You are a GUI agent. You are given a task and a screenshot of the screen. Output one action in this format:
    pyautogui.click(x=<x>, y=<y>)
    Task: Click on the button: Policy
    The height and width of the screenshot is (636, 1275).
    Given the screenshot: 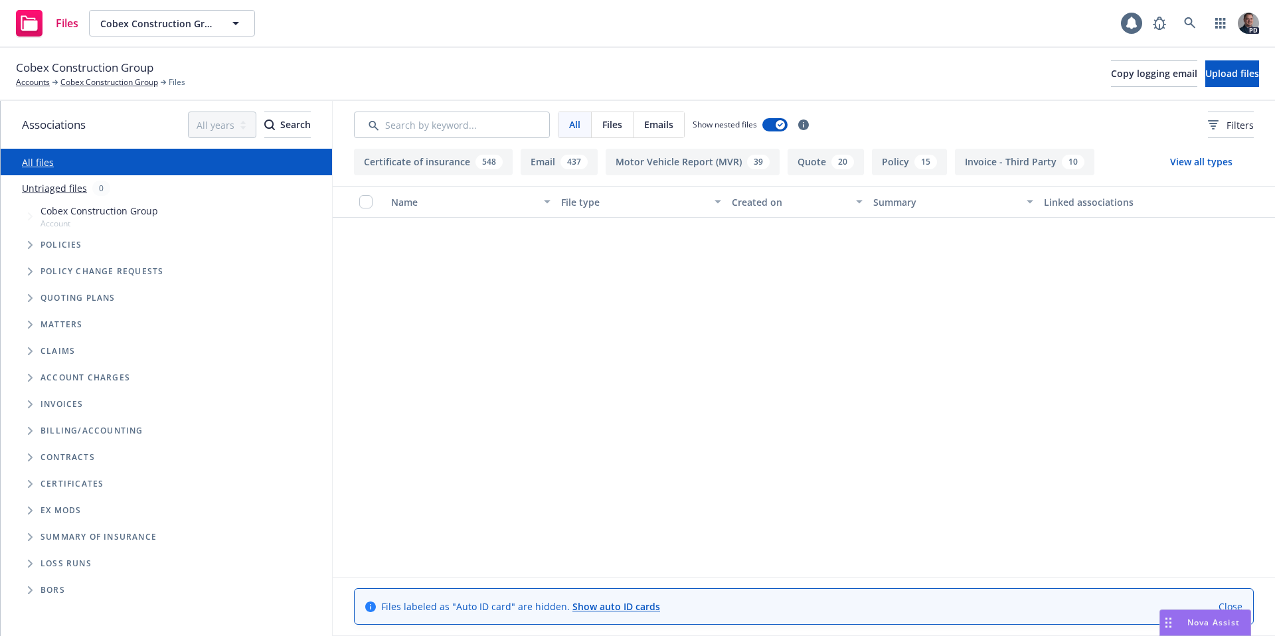 What is the action you would take?
    pyautogui.click(x=909, y=162)
    